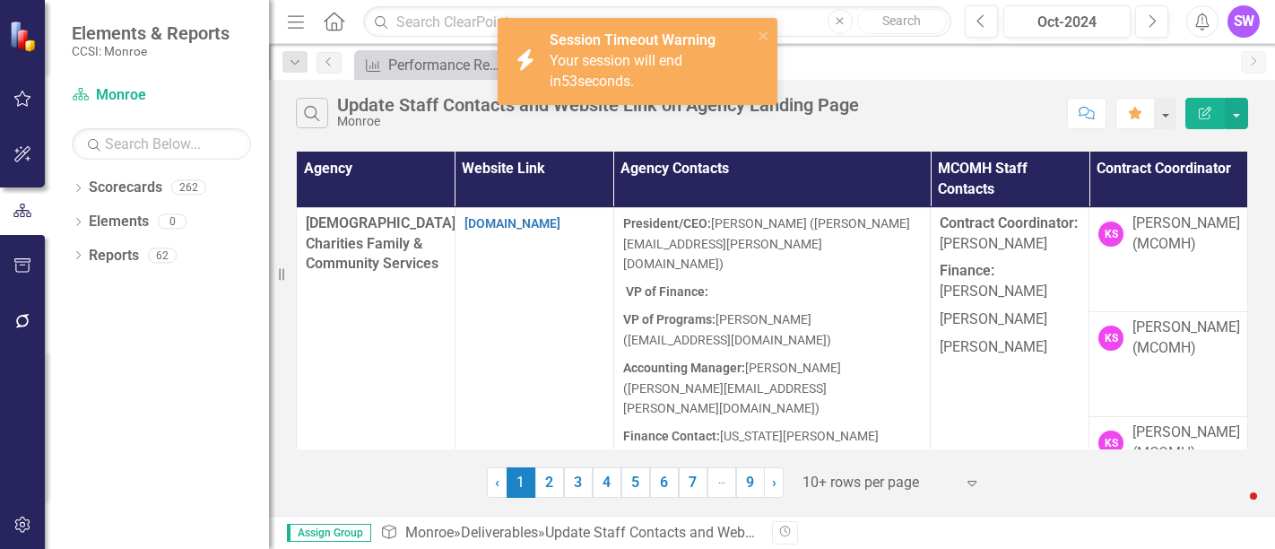 This screenshot has height=549, width=1275. Describe the element at coordinates (569, 81) in the screenshot. I see `span: 53` at that location.